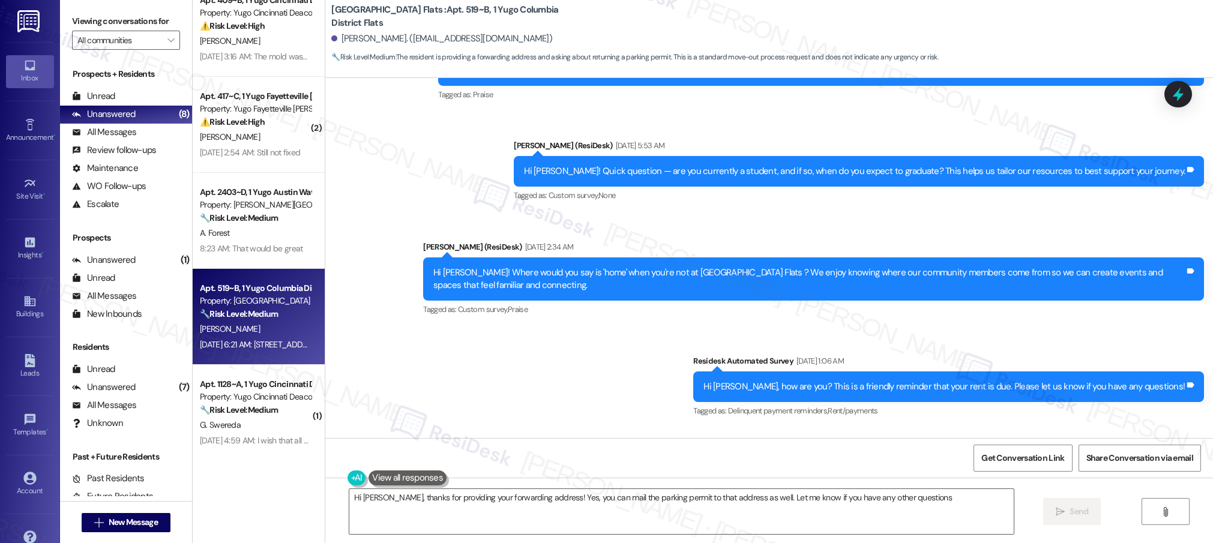 The height and width of the screenshot is (543, 1213). What do you see at coordinates (30, 426) in the screenshot?
I see `a: Templates •` at bounding box center [30, 426].